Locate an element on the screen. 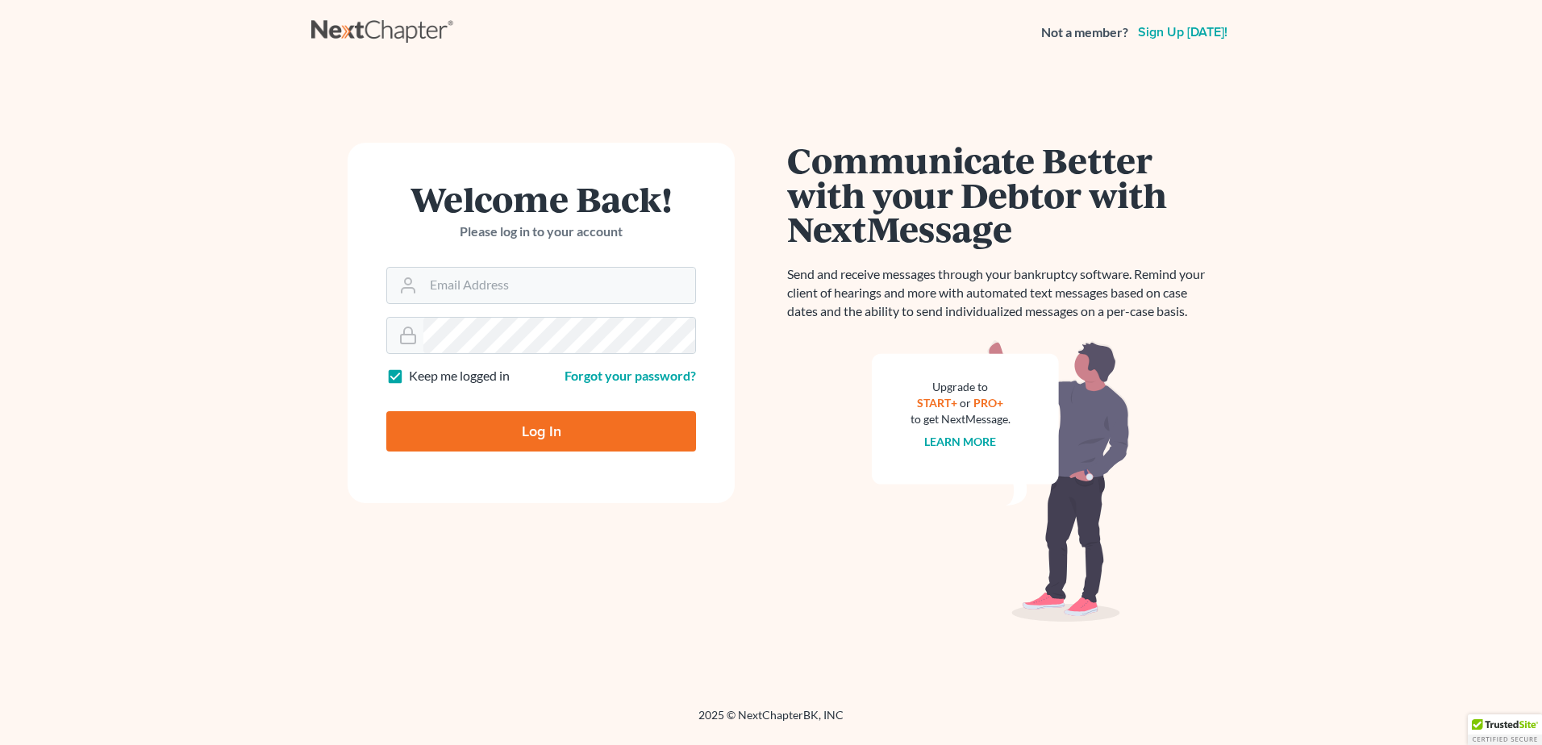  a: START+ is located at coordinates (938, 402).